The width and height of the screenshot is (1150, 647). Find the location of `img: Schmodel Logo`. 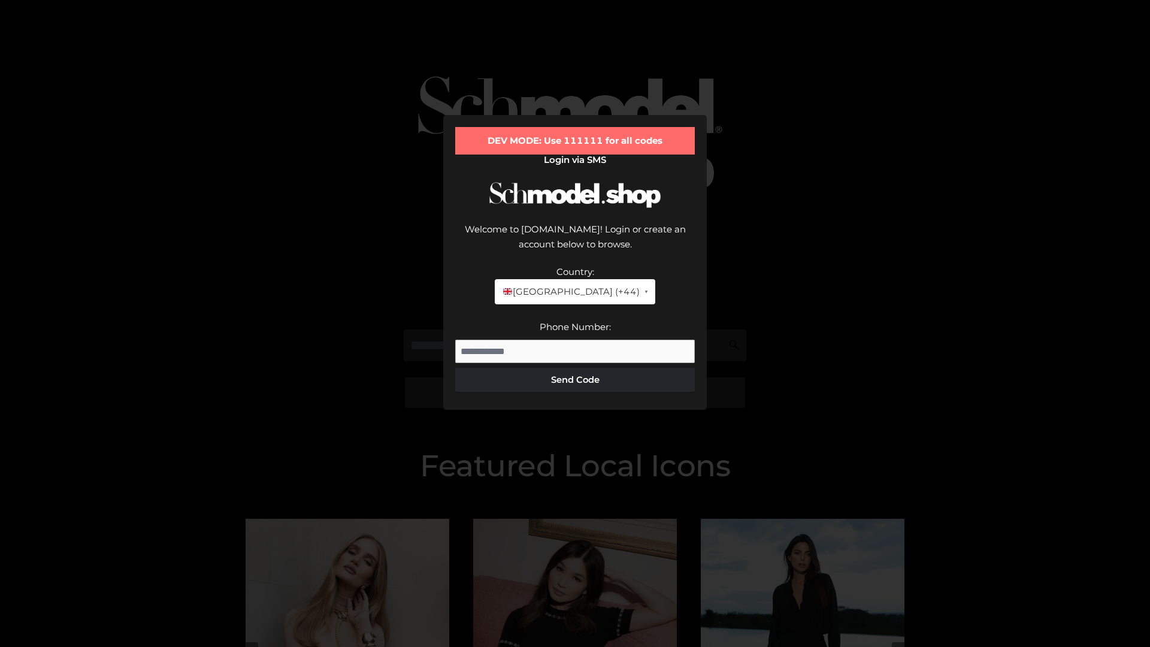

img: Schmodel Logo is located at coordinates (575, 195).